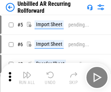 The height and width of the screenshot is (92, 111). What do you see at coordinates (101, 7) in the screenshot?
I see `img: Settings menu` at bounding box center [101, 7].